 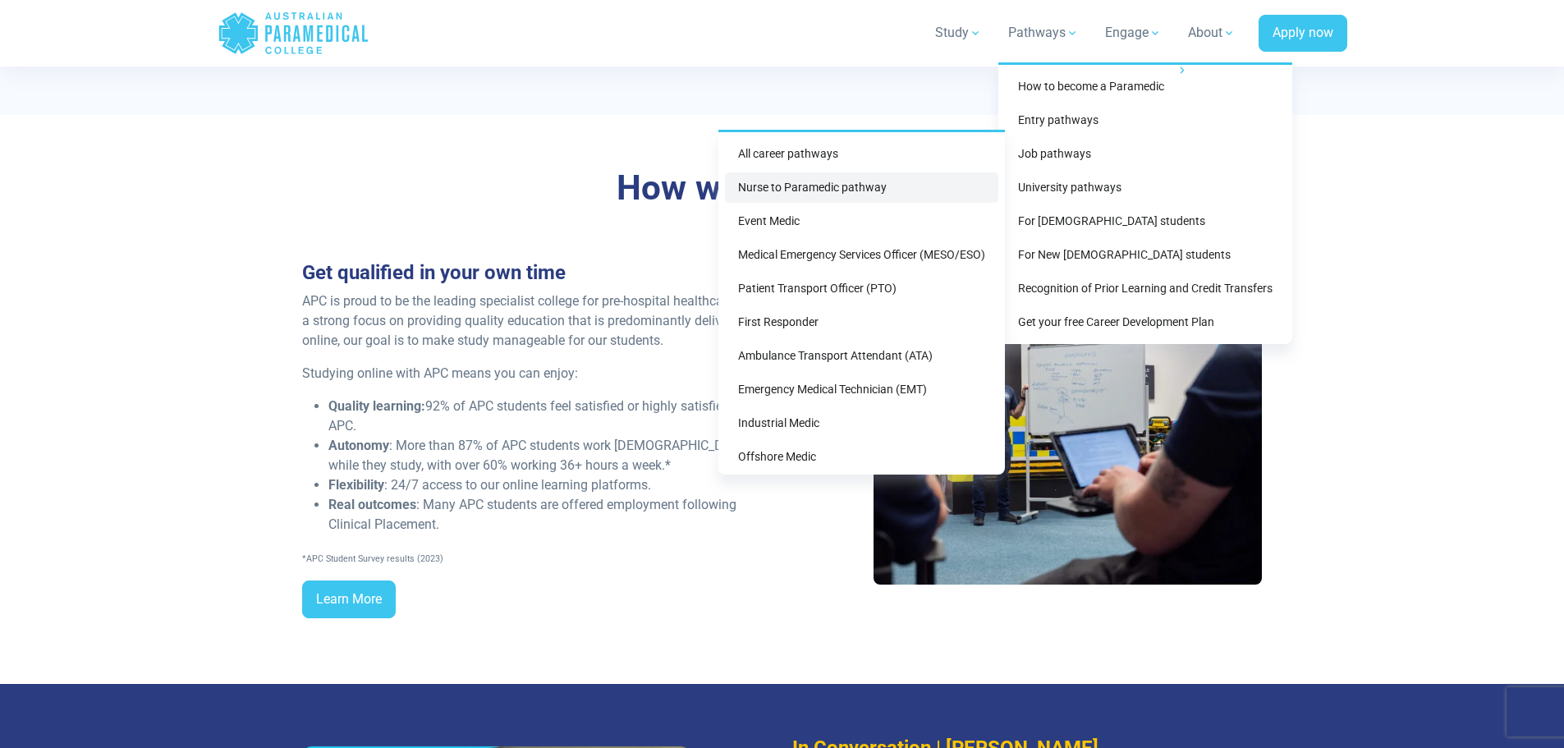 I want to click on strong: Real outcomes, so click(x=372, y=504).